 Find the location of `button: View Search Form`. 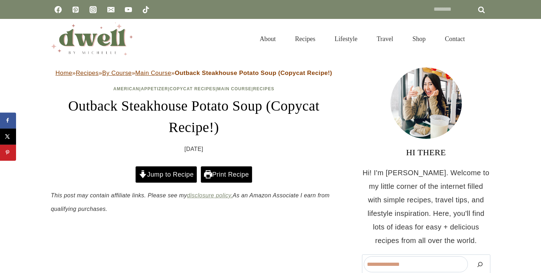

button: View Search Form is located at coordinates (484, 39).